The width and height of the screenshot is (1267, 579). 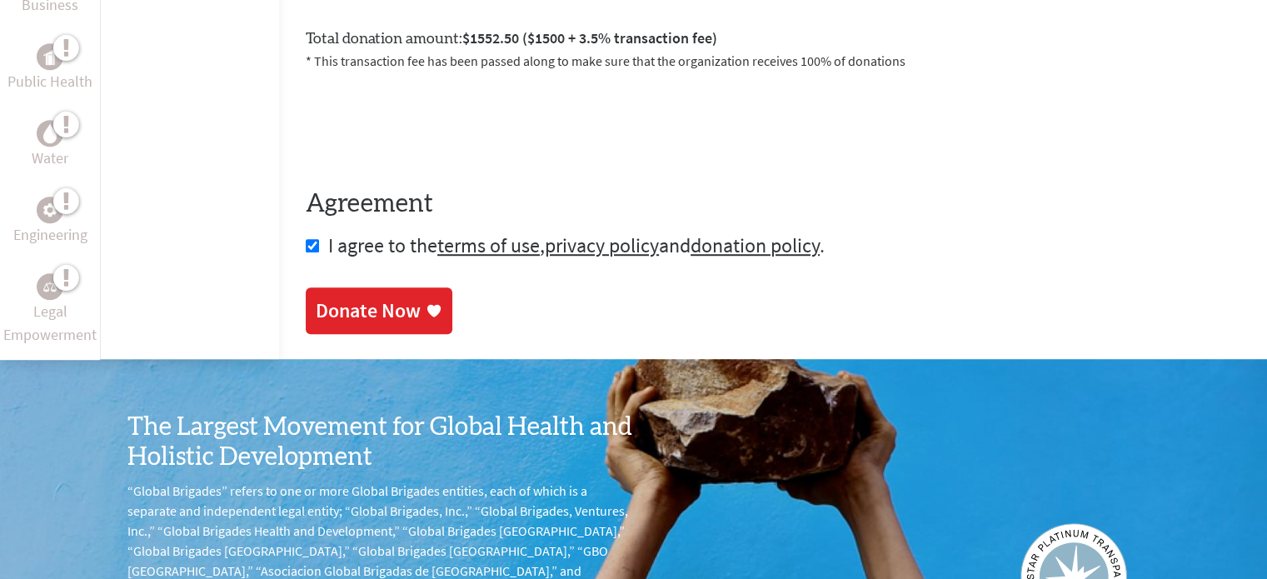 What do you see at coordinates (50, 287) in the screenshot?
I see `img: Legal Empowerment` at bounding box center [50, 287].